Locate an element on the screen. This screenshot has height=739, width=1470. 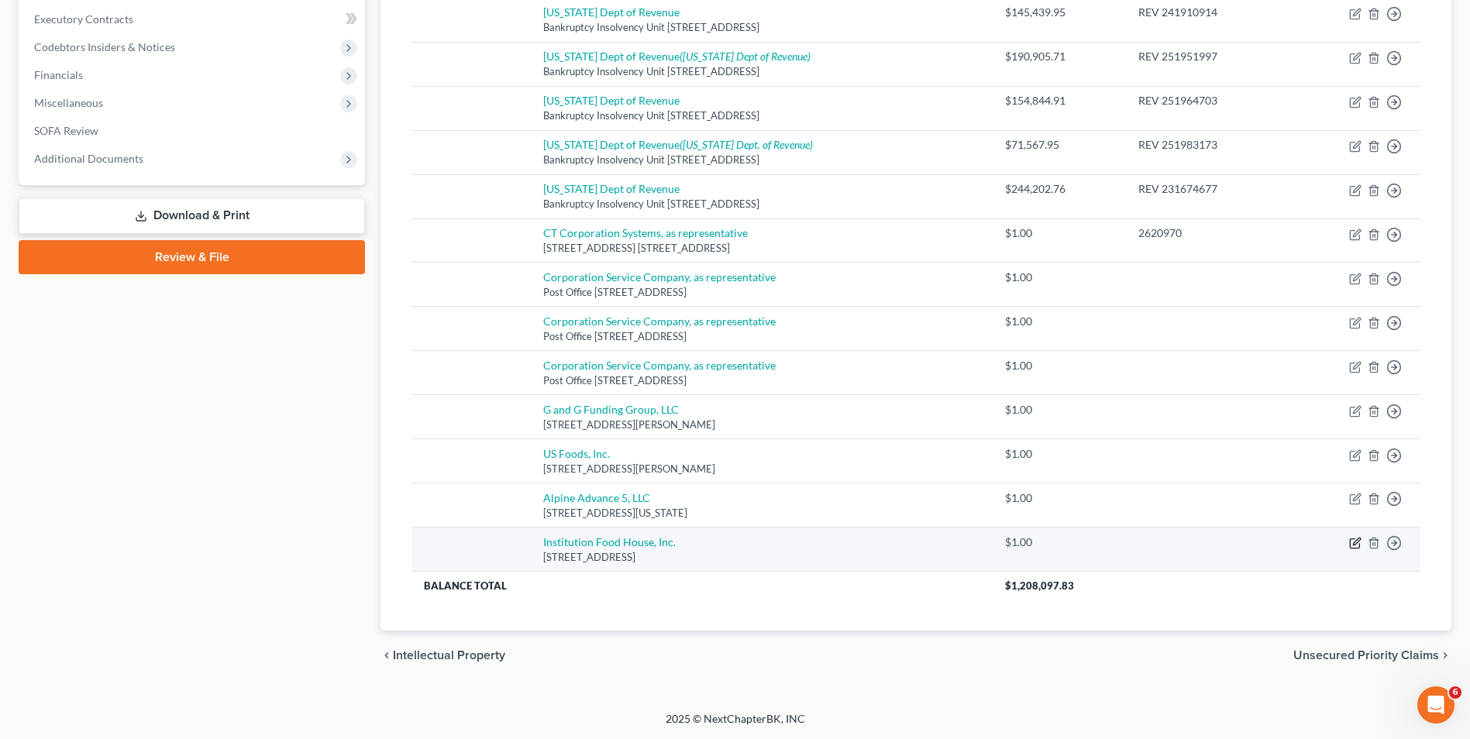
div: 2025 © NextChapterBK, INC is located at coordinates (735, 725).